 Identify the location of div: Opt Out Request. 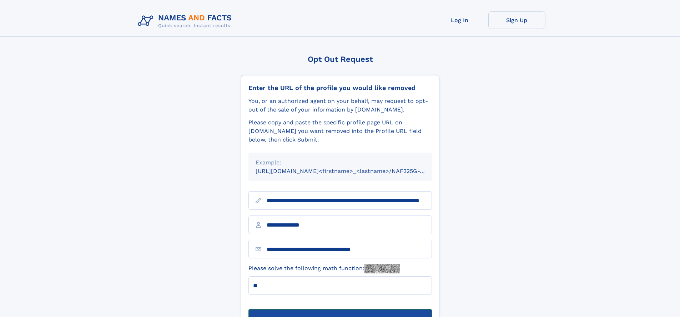
(340, 59).